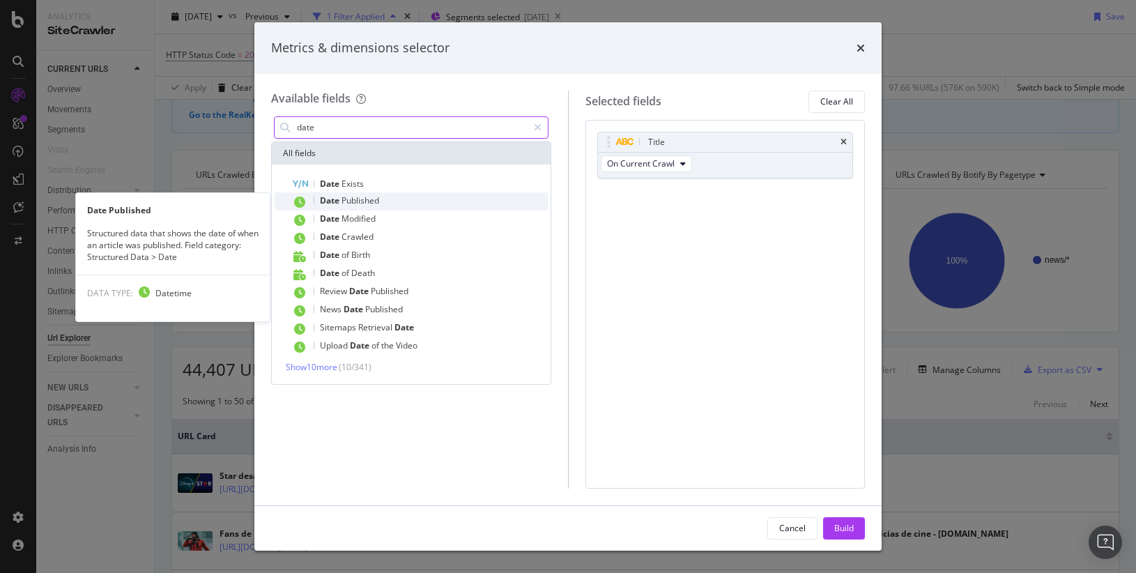 The width and height of the screenshot is (1136, 573). I want to click on div: Build, so click(844, 528).